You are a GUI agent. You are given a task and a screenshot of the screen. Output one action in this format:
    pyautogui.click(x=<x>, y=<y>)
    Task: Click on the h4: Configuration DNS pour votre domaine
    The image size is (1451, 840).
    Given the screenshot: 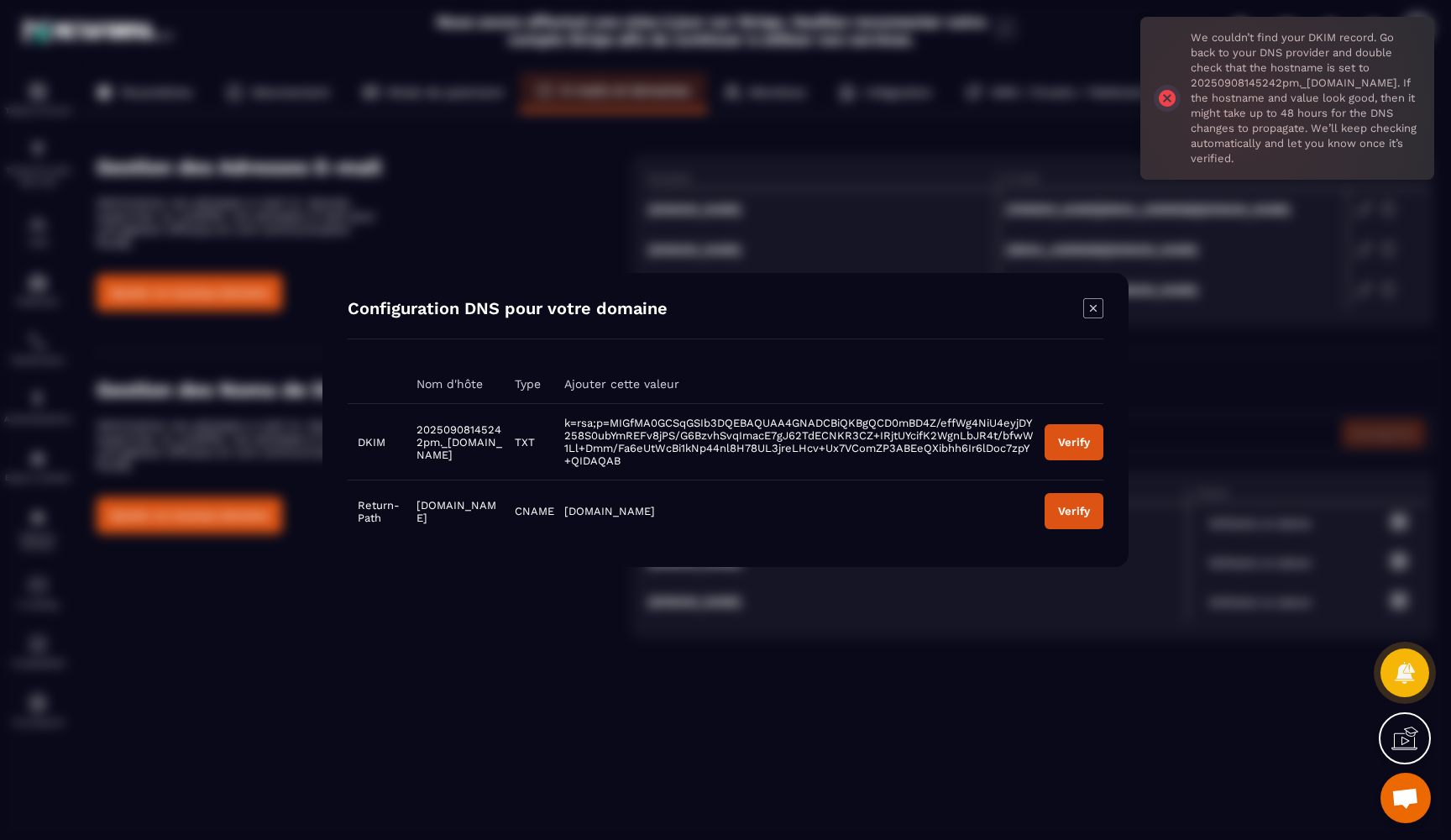 What is the action you would take?
    pyautogui.click(x=508, y=310)
    